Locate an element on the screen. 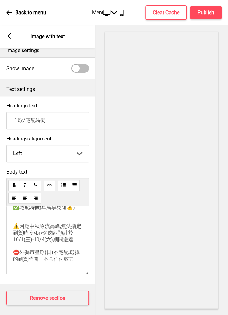 This screenshot has height=315, width=228. p: Back to menu is located at coordinates (30, 13).